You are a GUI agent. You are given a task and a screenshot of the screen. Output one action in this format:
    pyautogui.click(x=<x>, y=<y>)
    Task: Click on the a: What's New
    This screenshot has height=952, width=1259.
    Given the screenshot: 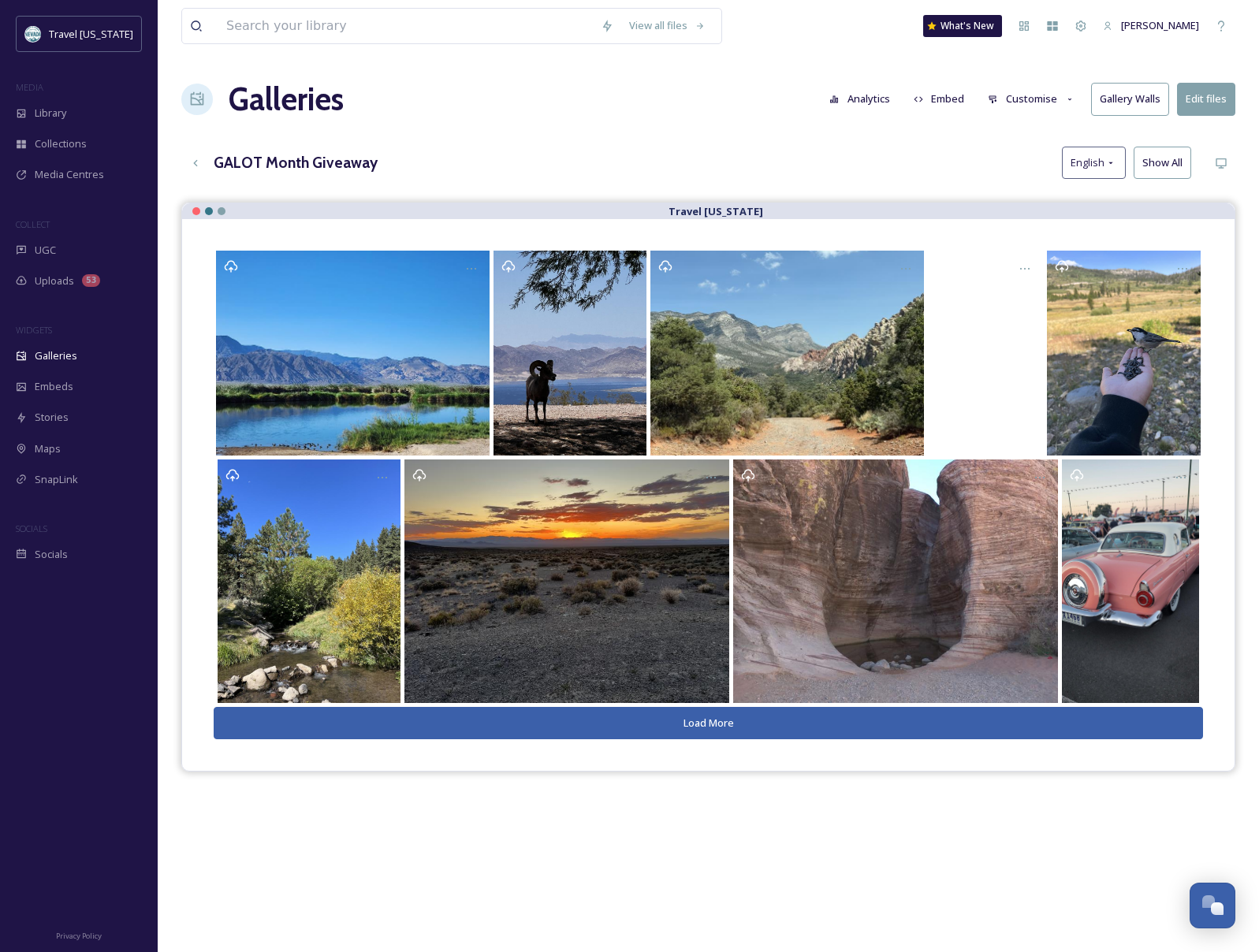 What is the action you would take?
    pyautogui.click(x=963, y=26)
    